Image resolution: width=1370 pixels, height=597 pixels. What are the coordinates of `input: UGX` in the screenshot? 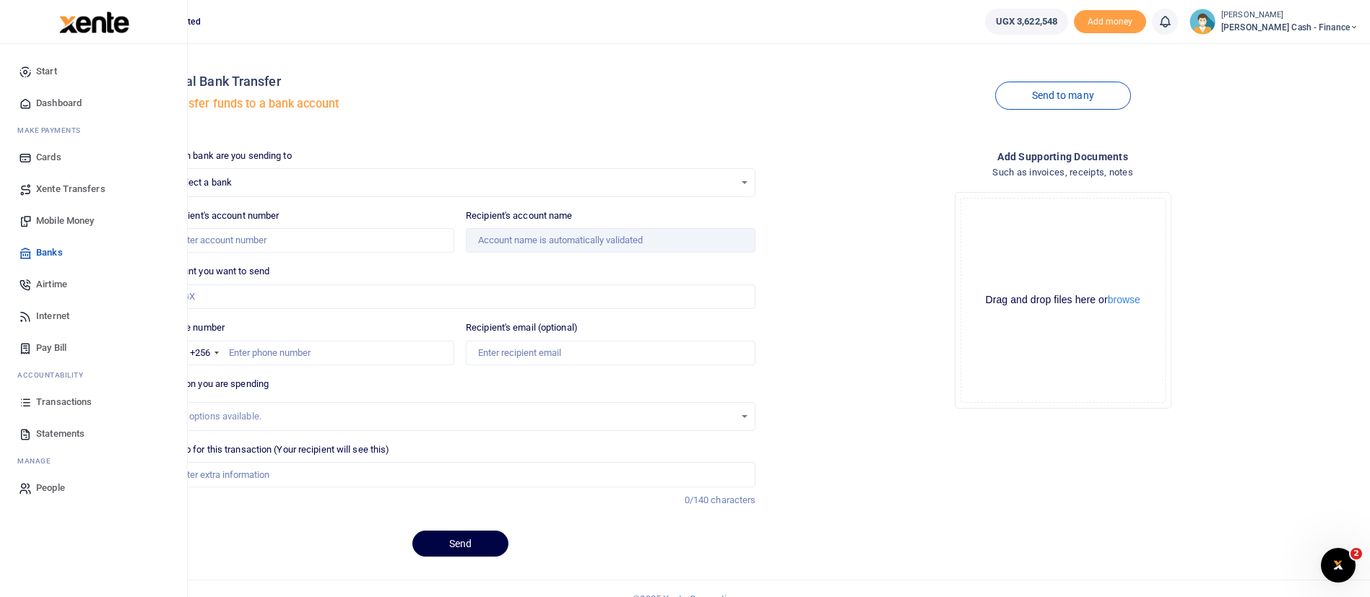 It's located at (460, 297).